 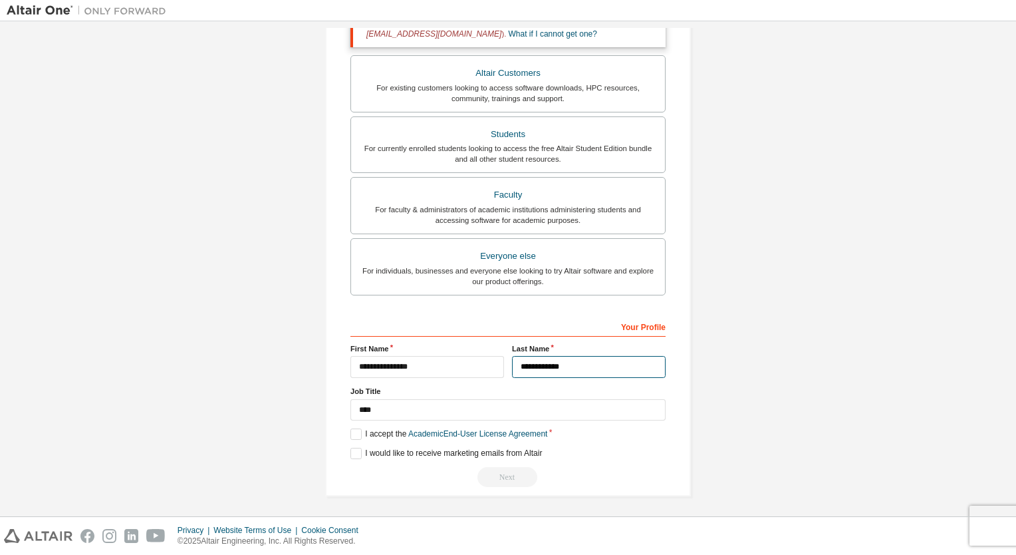 I want to click on div: You need to provide your academic email, so click(x=508, y=477).